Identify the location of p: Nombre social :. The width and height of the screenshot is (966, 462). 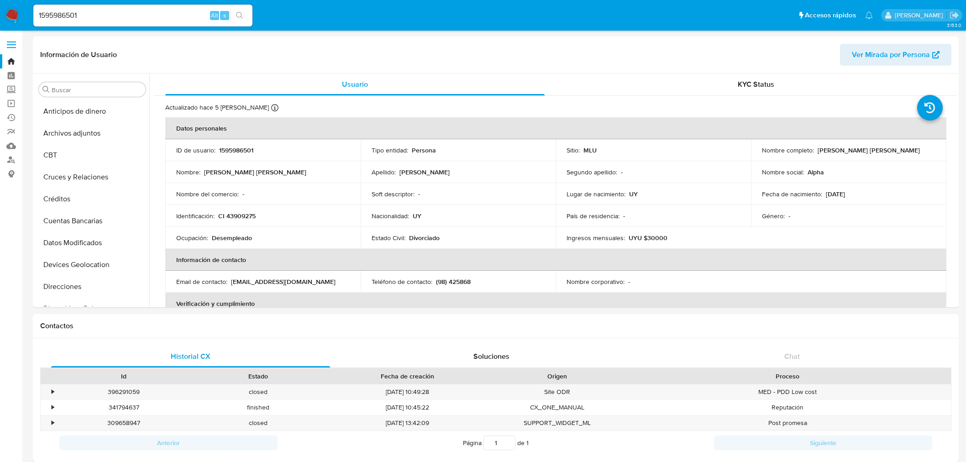
(783, 172).